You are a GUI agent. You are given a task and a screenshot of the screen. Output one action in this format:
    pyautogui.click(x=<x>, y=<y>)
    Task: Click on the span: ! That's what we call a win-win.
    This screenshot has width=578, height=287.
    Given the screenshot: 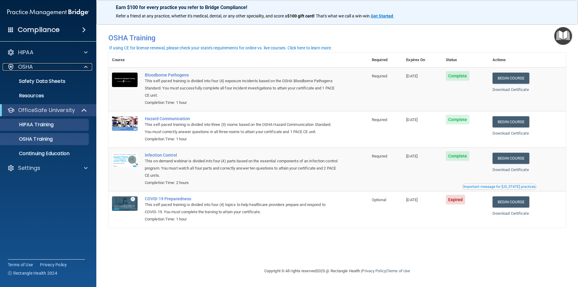 What is the action you would take?
    pyautogui.click(x=342, y=16)
    